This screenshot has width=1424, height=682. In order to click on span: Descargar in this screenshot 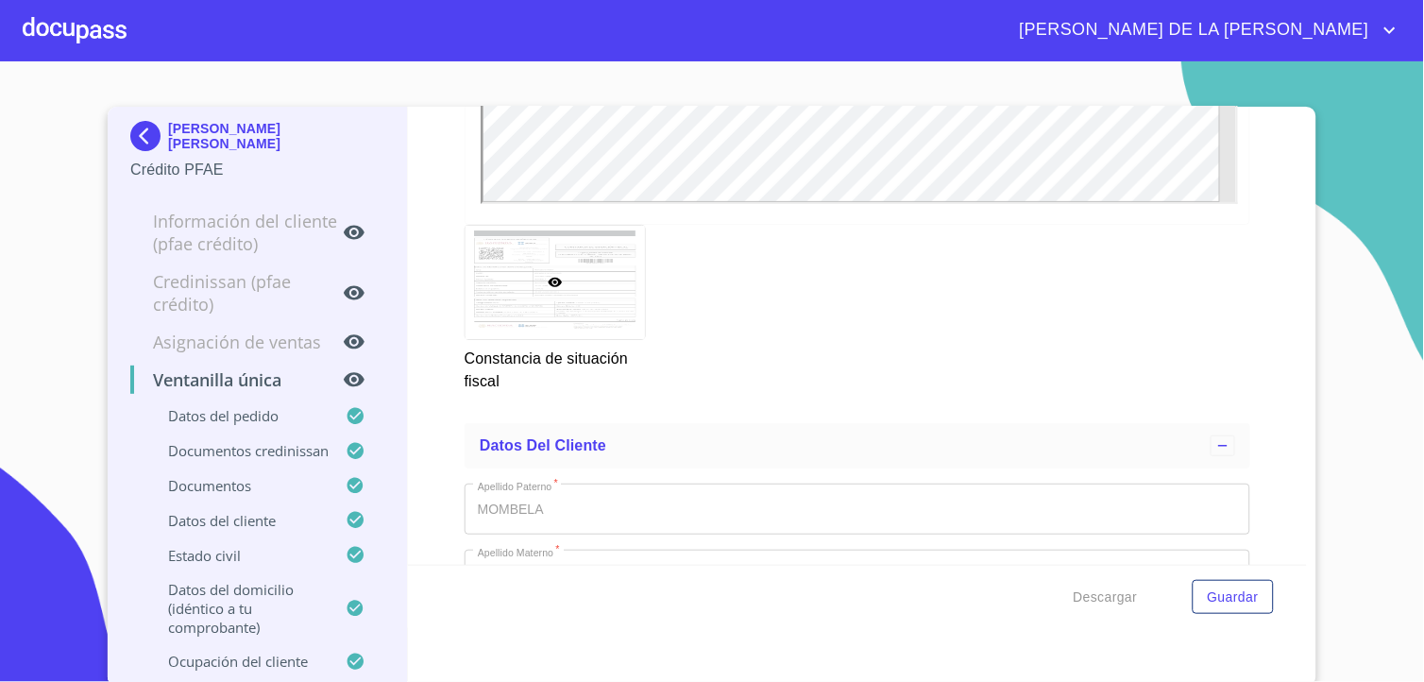, I will do `click(1105, 597)`.